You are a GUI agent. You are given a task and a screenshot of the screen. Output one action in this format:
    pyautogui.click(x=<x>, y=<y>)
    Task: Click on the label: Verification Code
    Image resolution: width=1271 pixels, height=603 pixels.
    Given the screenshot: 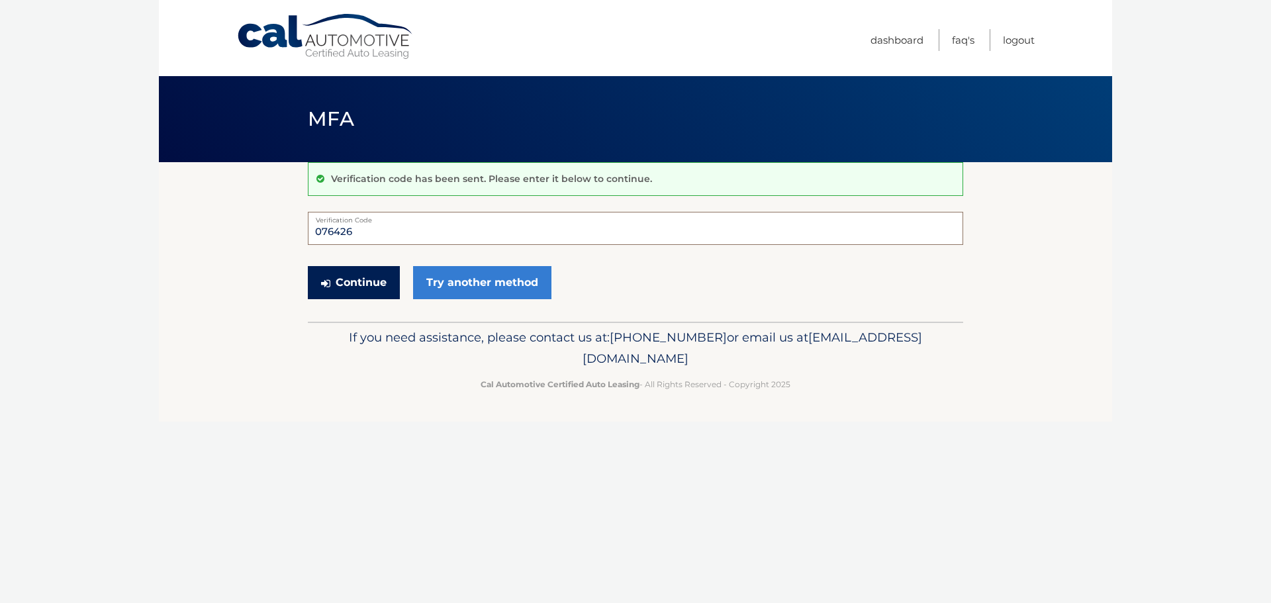 What is the action you would take?
    pyautogui.click(x=636, y=217)
    